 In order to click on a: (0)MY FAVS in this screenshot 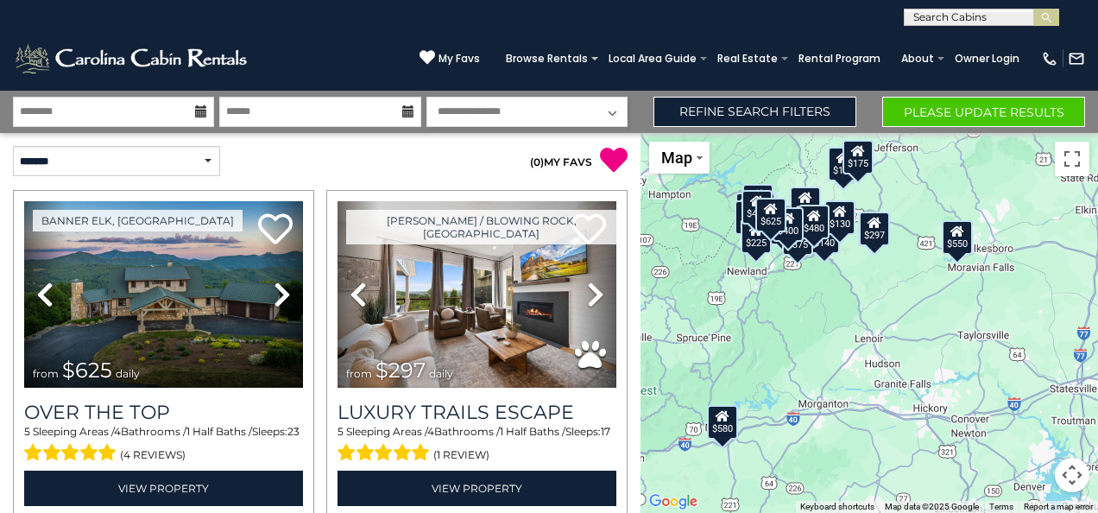, I will do `click(561, 161)`.